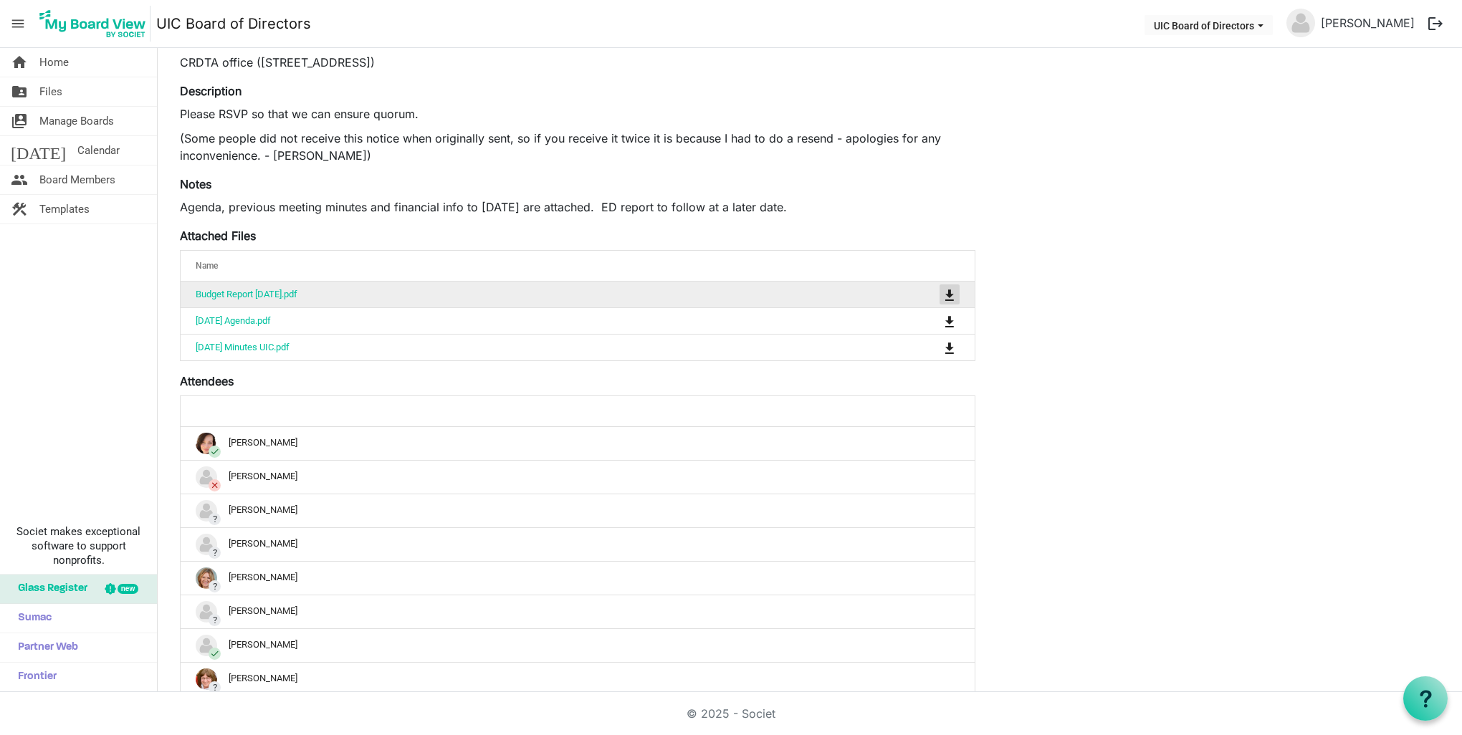 The image size is (1462, 735). Describe the element at coordinates (206, 680) in the screenshot. I see `img: p1qftgJycbxVGWKdiipI92IDckT9OK1SxqsfvihSW5wp1VtE0pSp-aBp14966FYjFm57Aj5tLvscSLmB73PjNg_thumb.png` at that location.